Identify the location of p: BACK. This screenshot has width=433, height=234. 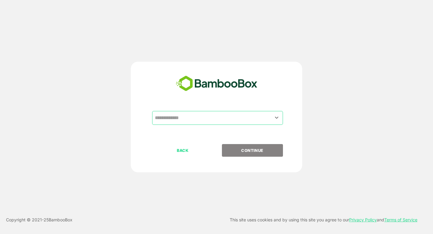
(183, 150).